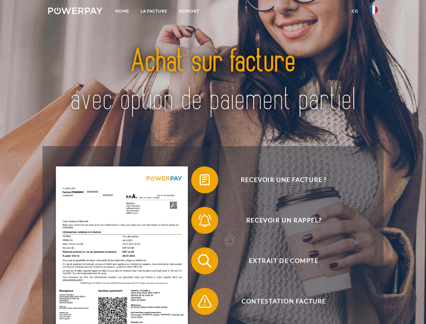 The height and width of the screenshot is (324, 426). Describe the element at coordinates (189, 11) in the screenshot. I see `a: Support` at that location.